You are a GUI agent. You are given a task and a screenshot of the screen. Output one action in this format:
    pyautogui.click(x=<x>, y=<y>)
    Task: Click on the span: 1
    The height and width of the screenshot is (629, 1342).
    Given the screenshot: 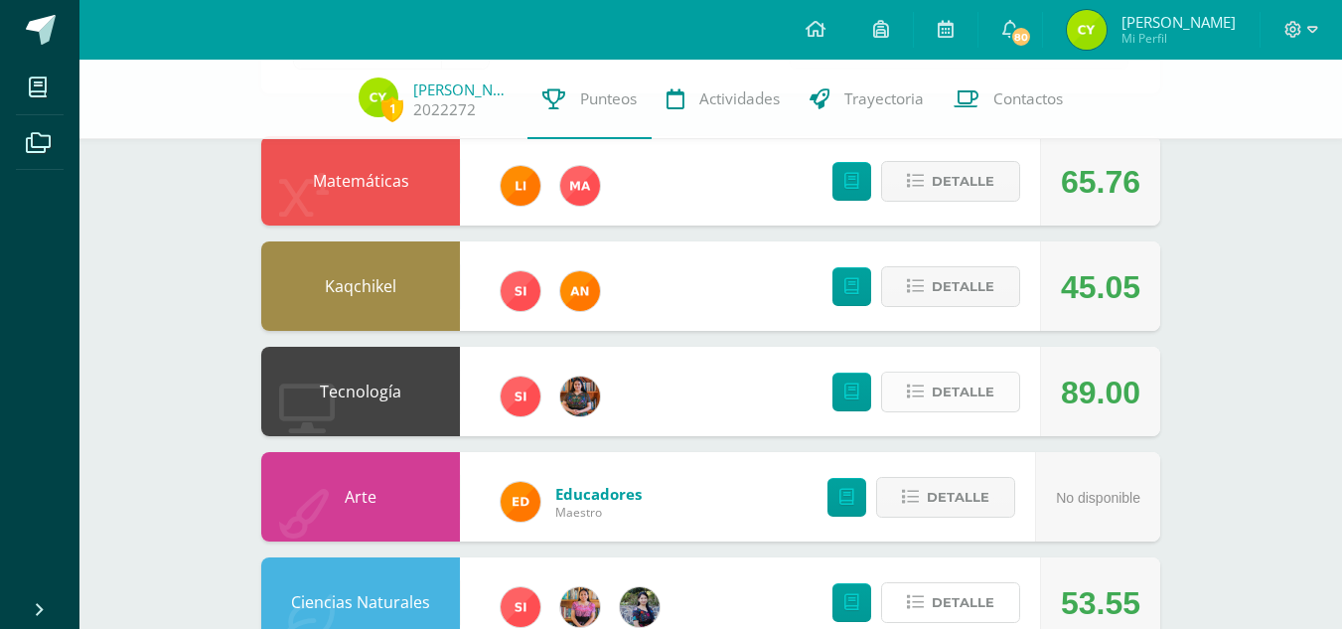 What is the action you would take?
    pyautogui.click(x=392, y=108)
    